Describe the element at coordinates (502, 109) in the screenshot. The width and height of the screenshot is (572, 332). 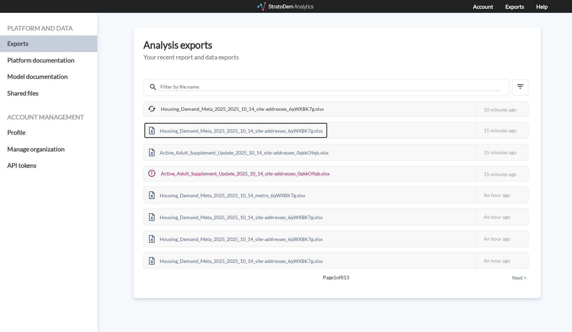
I see `div: 10 minutes ago` at that location.